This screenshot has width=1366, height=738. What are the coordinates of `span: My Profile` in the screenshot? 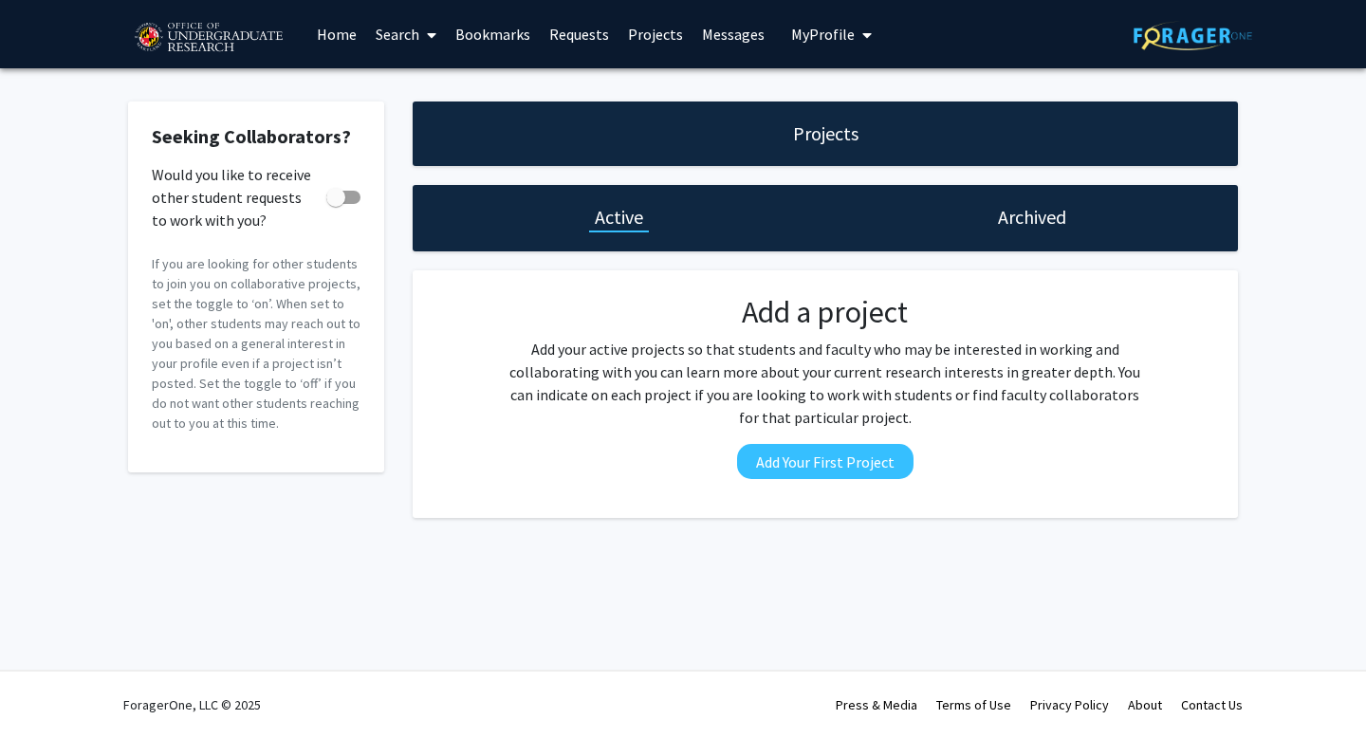 It's located at (822, 34).